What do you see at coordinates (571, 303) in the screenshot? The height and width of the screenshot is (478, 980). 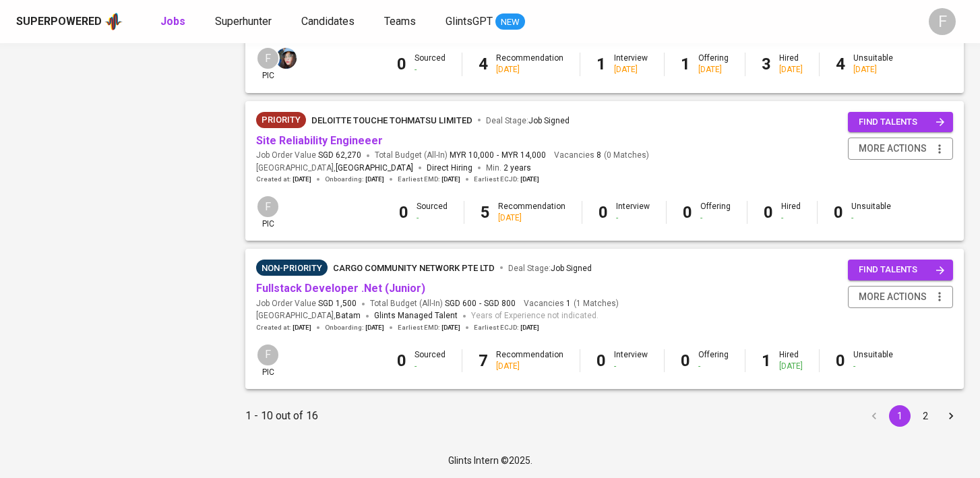 I see `span: Vacancies ( 1 Matches )` at bounding box center [571, 303].